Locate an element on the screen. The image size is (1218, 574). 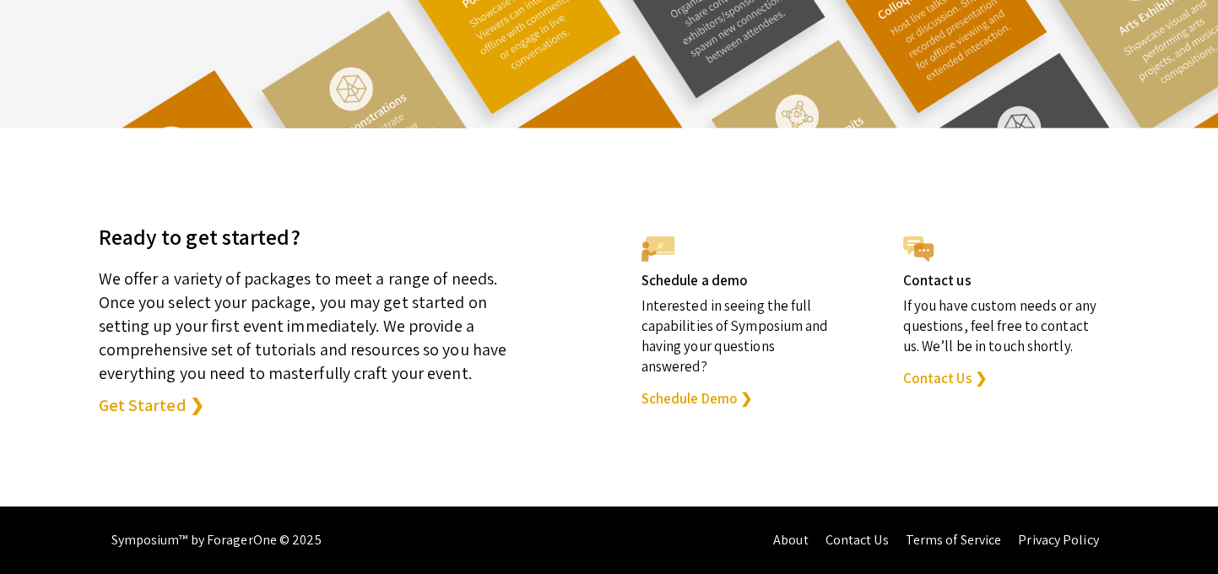
p: If you have custom needs or any questions, feel free to contact us. We’ll be in touch shortly. is located at coordinates (1005, 322).